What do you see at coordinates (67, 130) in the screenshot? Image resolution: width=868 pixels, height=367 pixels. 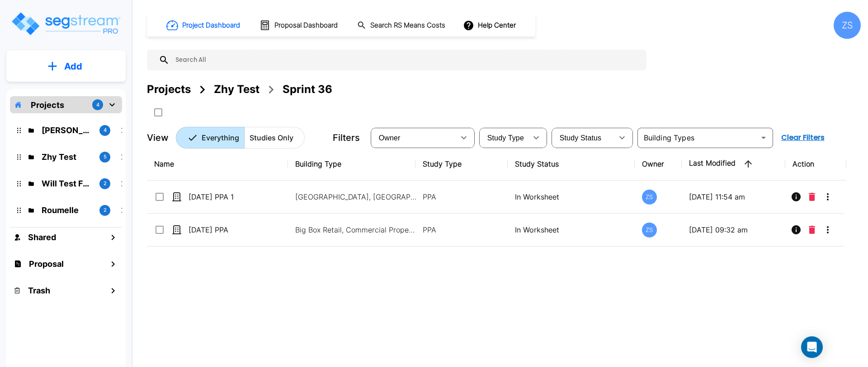 I see `p: QA Emmanuel` at bounding box center [67, 130].